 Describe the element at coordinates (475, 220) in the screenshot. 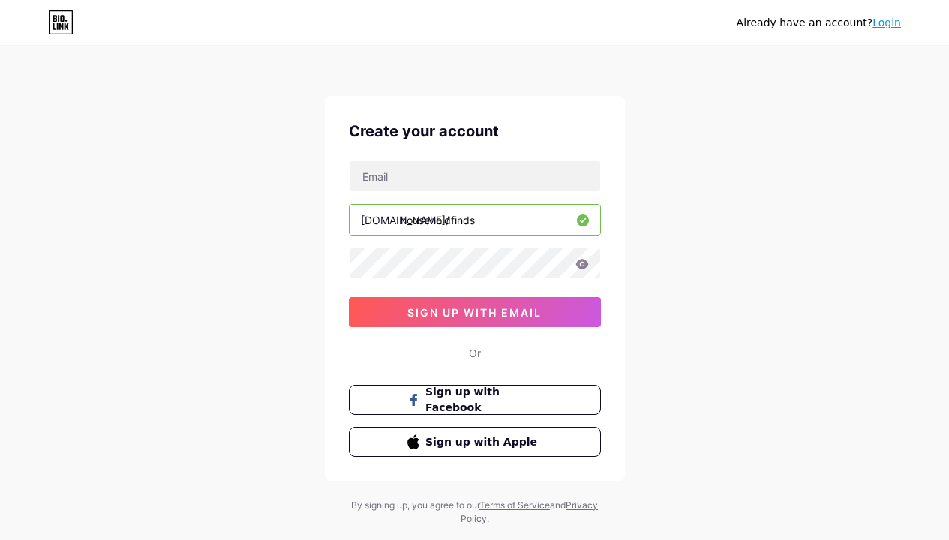

I see `input: username` at that location.